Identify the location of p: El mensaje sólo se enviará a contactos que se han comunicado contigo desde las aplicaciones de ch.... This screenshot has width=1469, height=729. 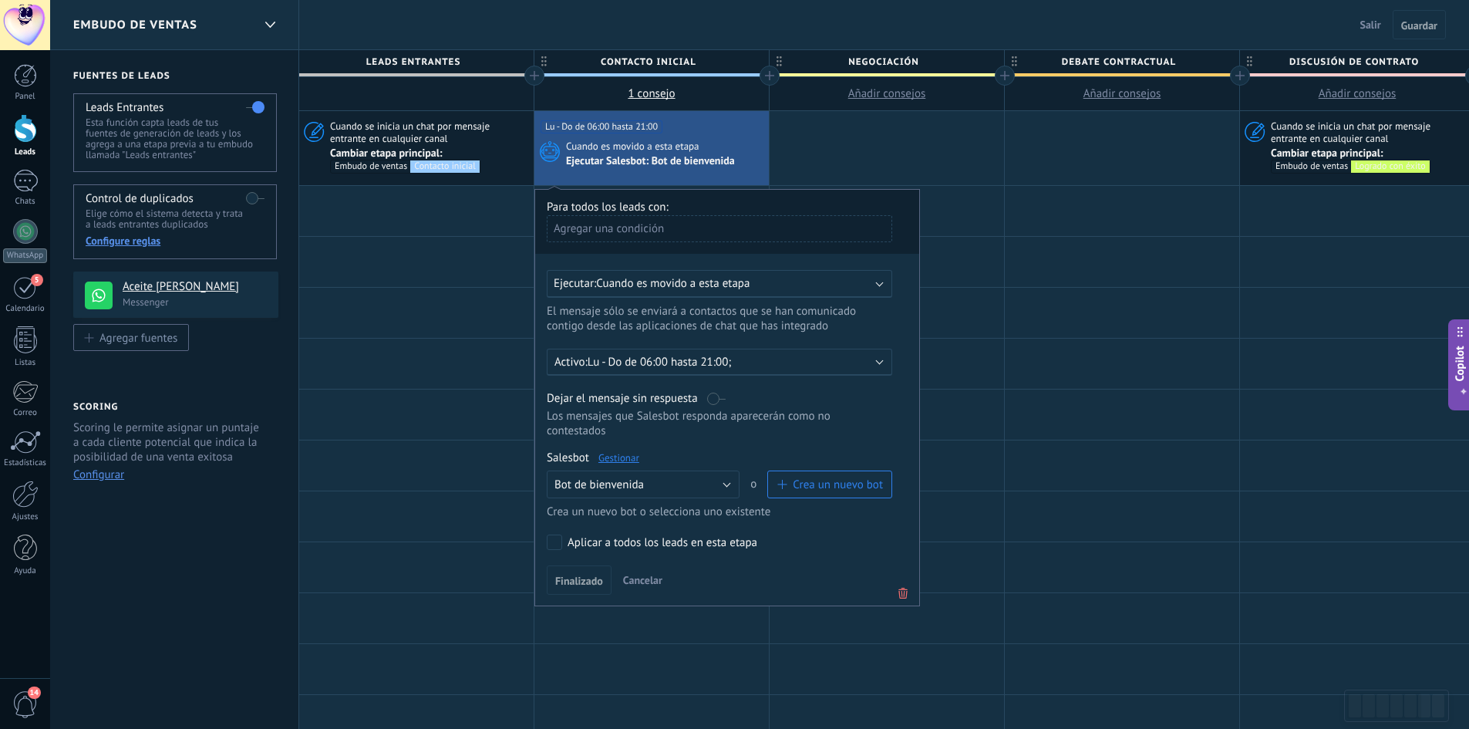
(712, 318).